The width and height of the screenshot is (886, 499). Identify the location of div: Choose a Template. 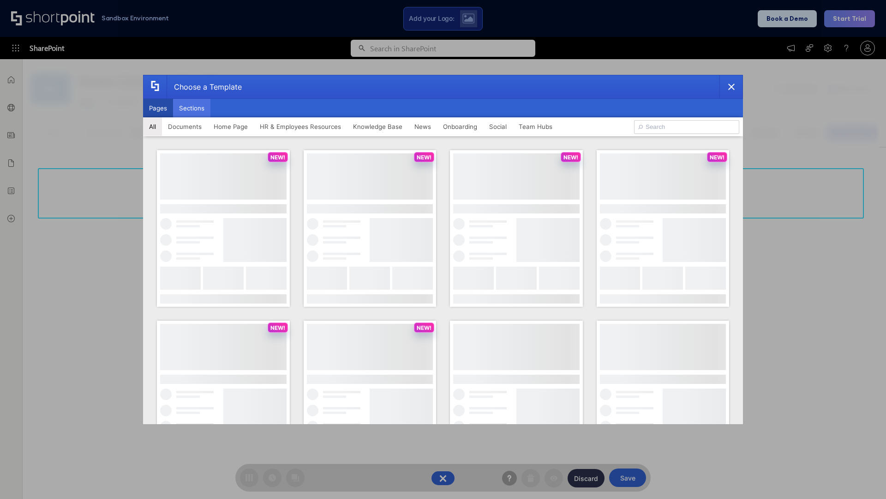
(204, 87).